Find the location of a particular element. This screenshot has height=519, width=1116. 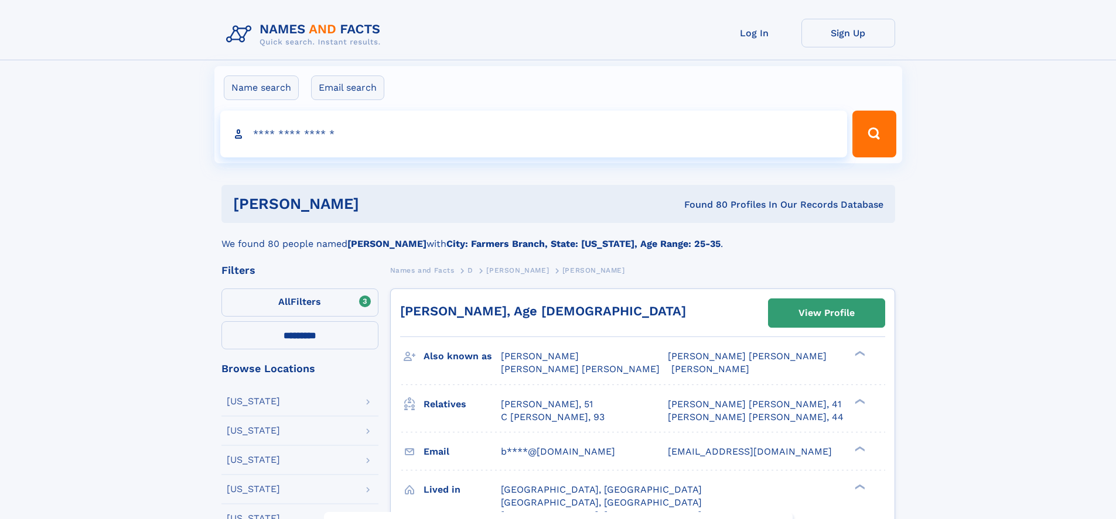

h3: Also known as is located at coordinates (462, 357).